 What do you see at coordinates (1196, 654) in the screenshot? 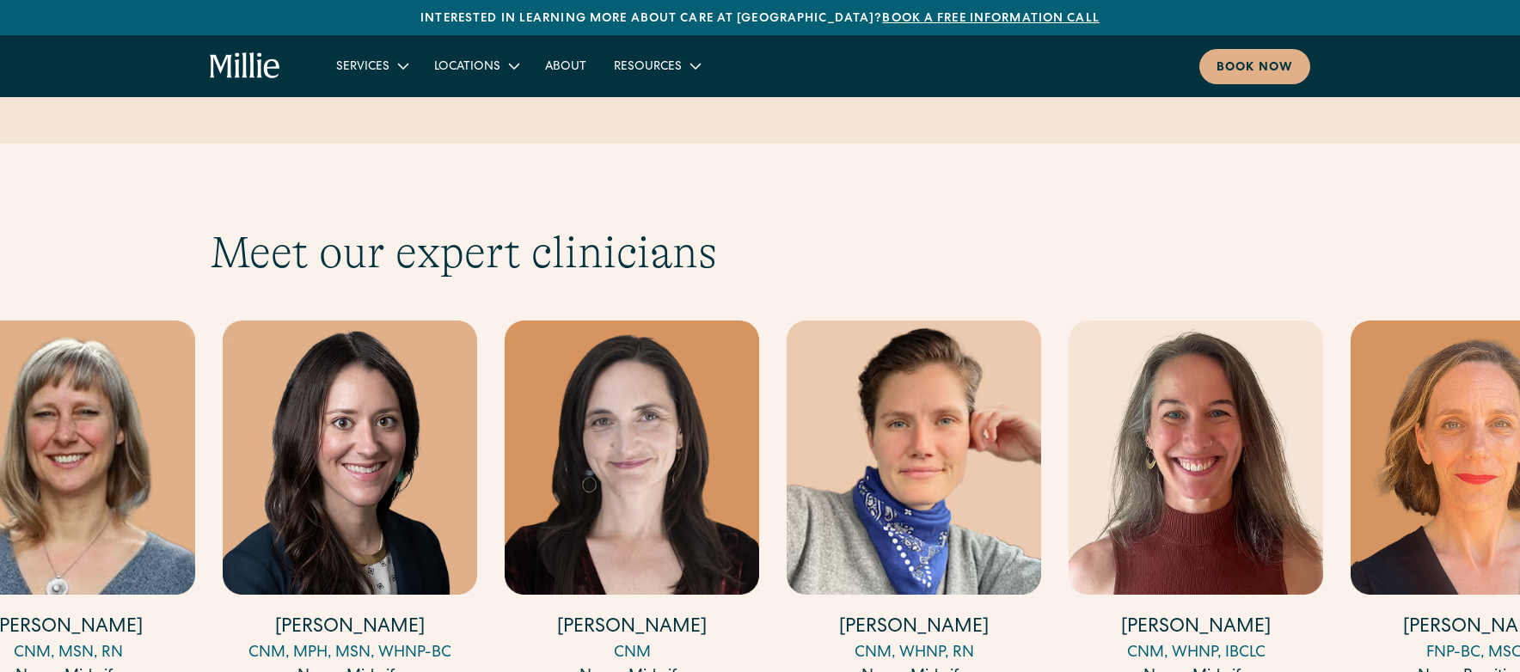
I see `div: CNM, WHNP, IBCLC` at bounding box center [1196, 654].